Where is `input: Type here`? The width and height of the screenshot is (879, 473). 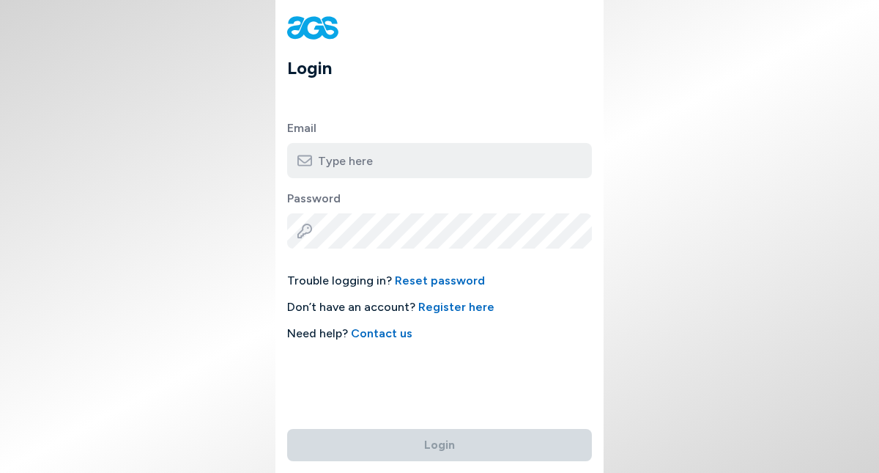
input: Type here is located at coordinates (440, 160).